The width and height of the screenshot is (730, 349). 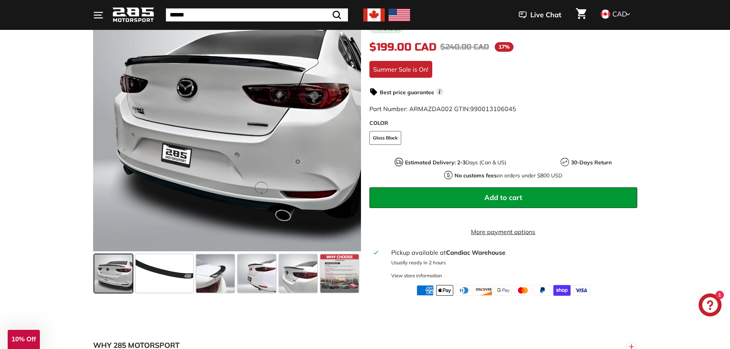 What do you see at coordinates (439, 92) in the screenshot?
I see `span: i` at bounding box center [439, 92].